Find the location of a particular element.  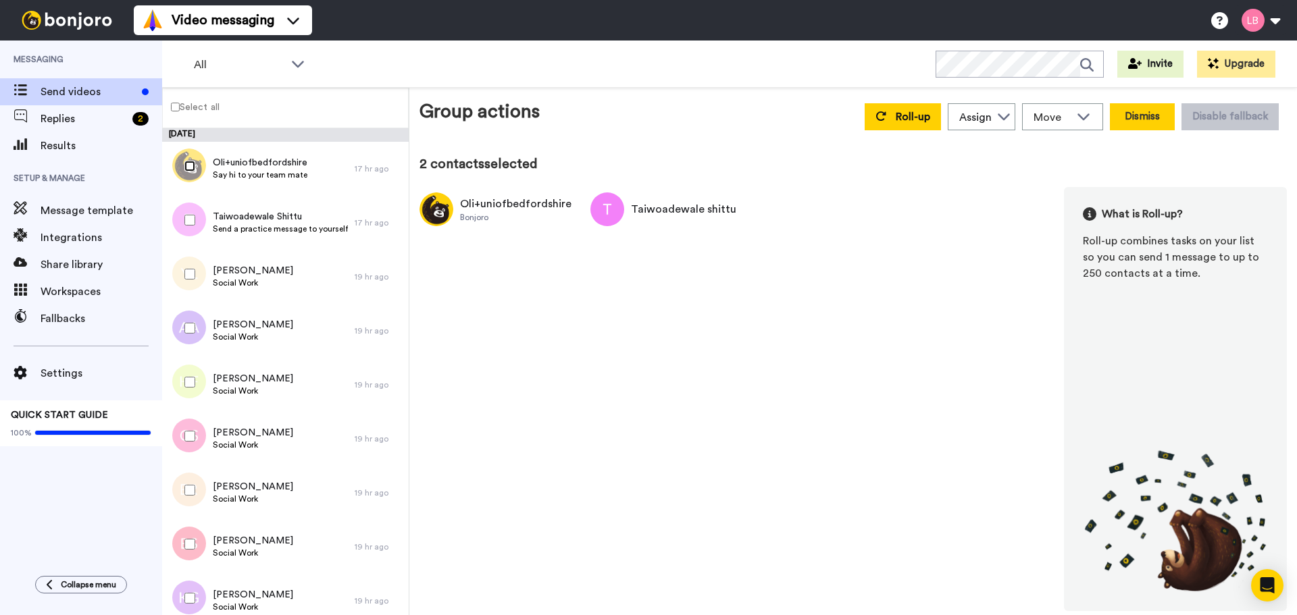

span: Collapse menu is located at coordinates (88, 585).